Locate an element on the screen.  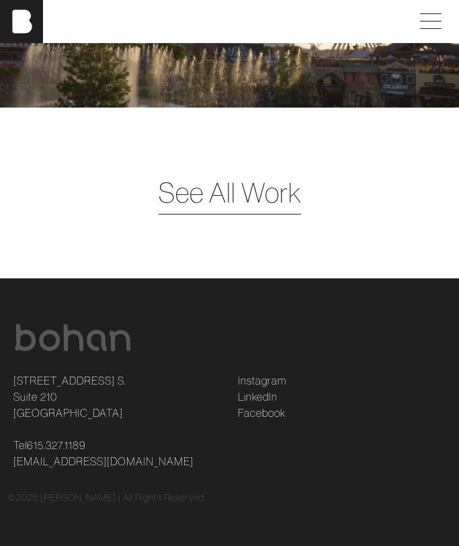
a: Facebook is located at coordinates (261, 413).